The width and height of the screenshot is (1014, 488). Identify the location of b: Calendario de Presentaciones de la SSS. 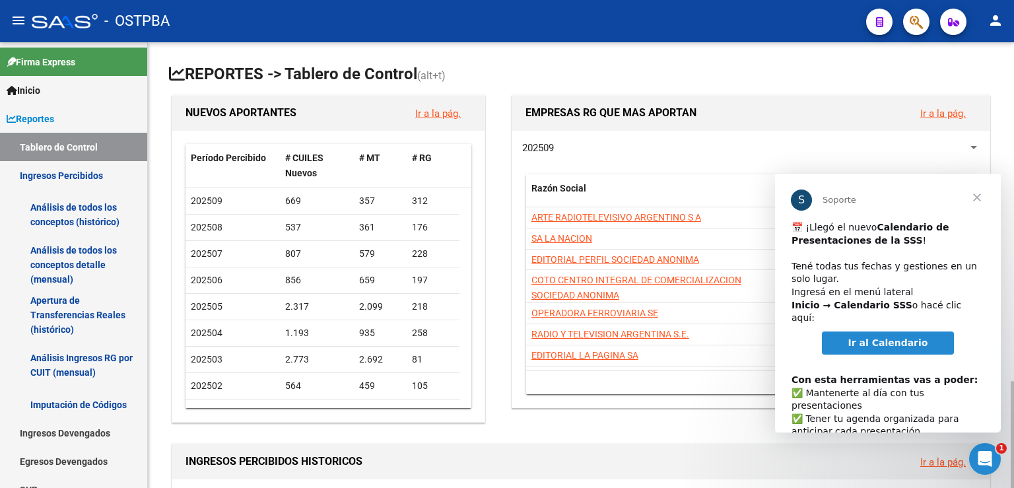
(95, 60).